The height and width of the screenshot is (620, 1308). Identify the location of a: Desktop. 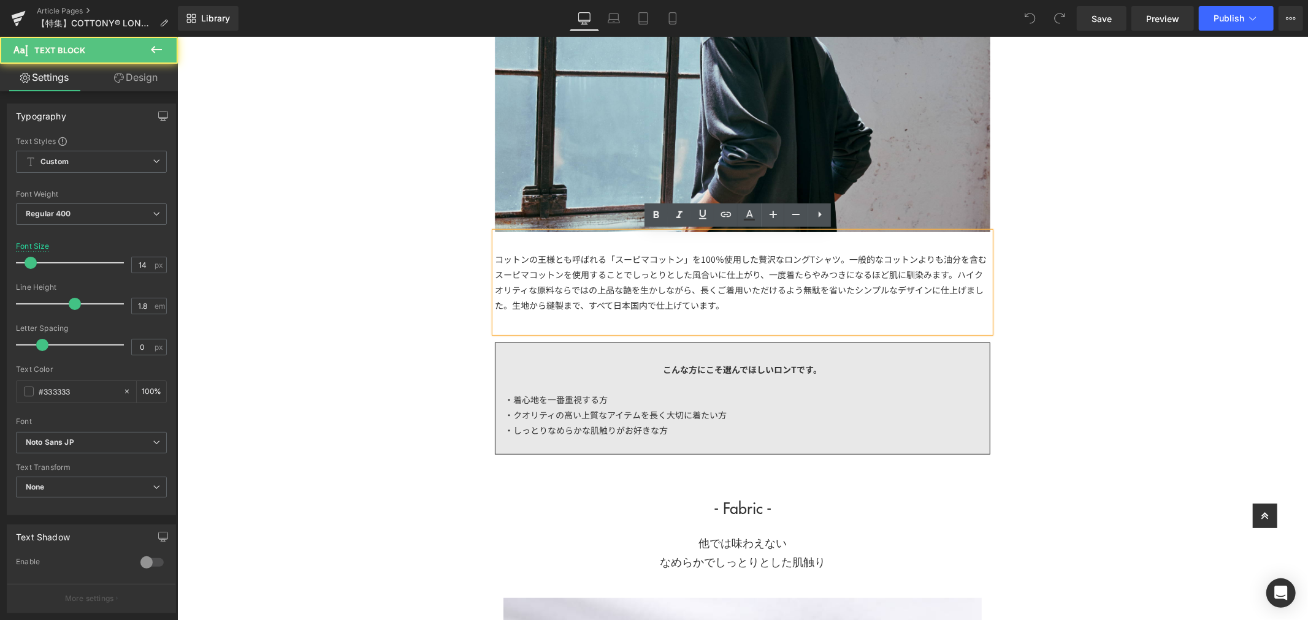
(584, 18).